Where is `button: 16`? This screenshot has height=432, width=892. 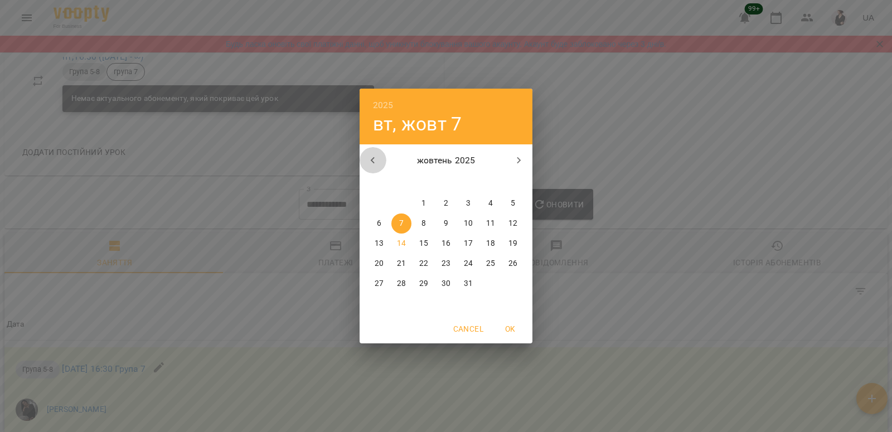
button: 16 is located at coordinates (446, 244).